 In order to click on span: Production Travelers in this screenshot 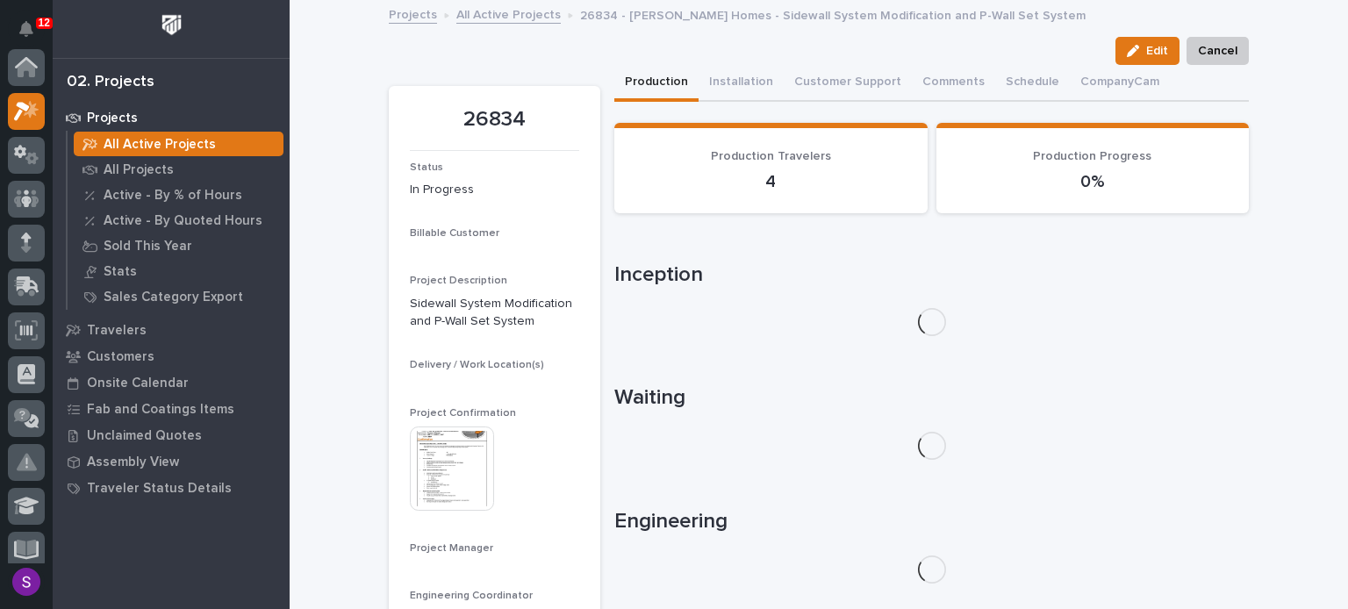, I will do `click(771, 156)`.